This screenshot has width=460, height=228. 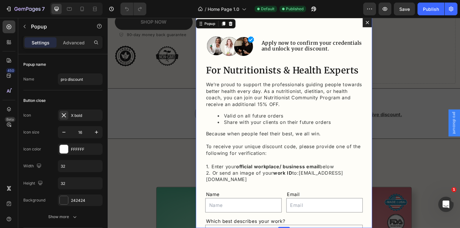 What do you see at coordinates (63, 217) in the screenshot?
I see `div: Show more` at bounding box center [63, 217].